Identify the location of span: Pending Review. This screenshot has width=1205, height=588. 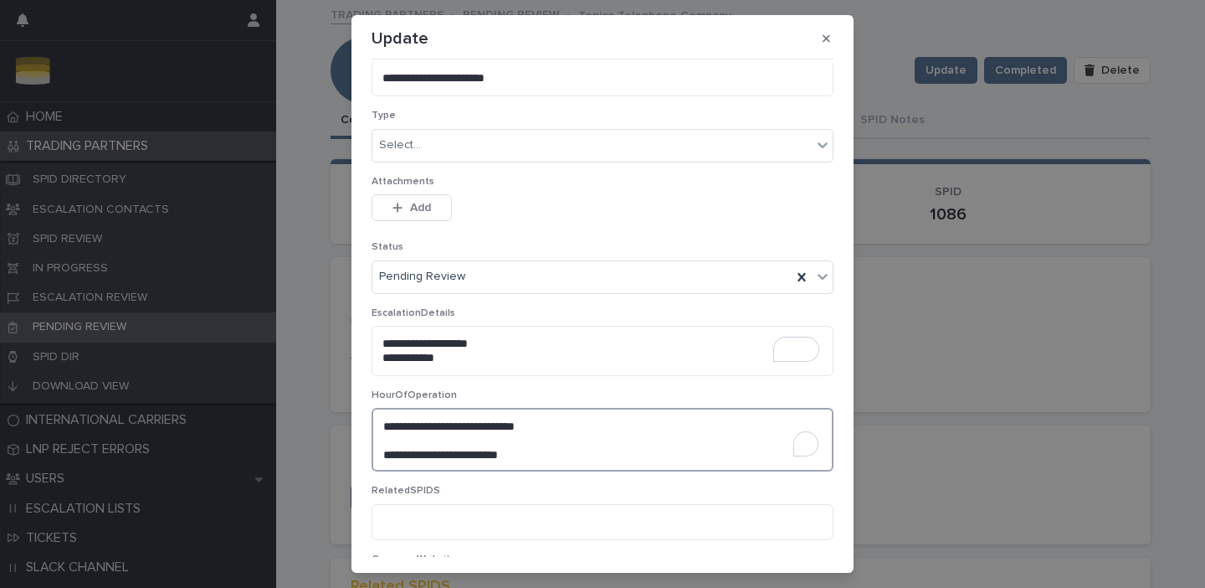
(422, 276).